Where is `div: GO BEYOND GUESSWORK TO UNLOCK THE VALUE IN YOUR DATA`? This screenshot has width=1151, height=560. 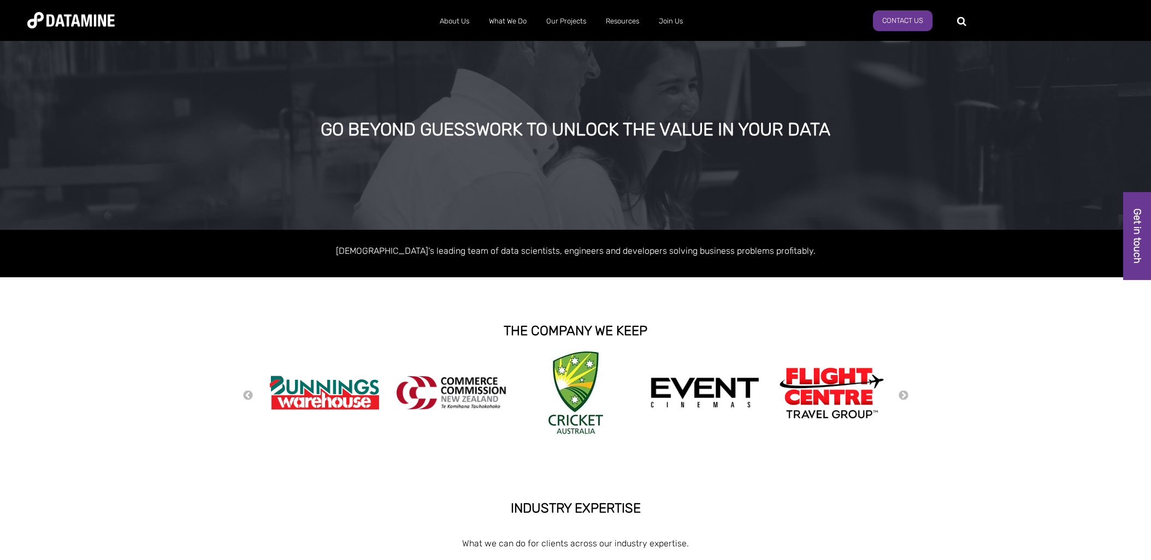
div: GO BEYOND GUESSWORK TO UNLOCK THE VALUE IN YOUR DATA is located at coordinates (575, 130).